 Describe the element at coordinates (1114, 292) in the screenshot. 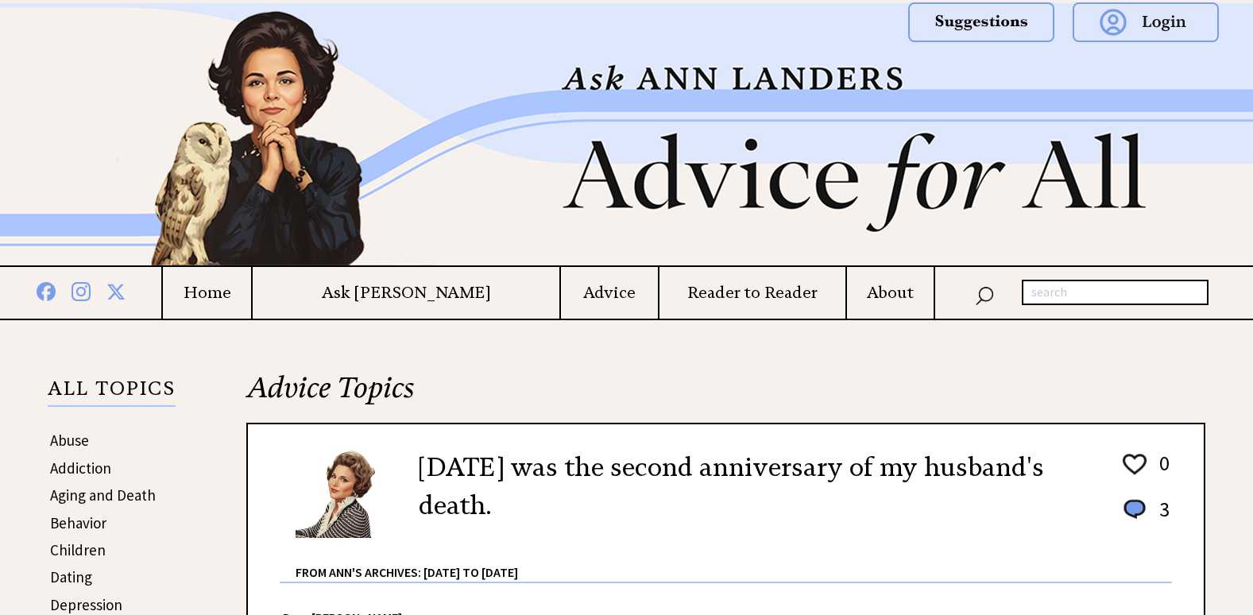

I see `input: search` at that location.